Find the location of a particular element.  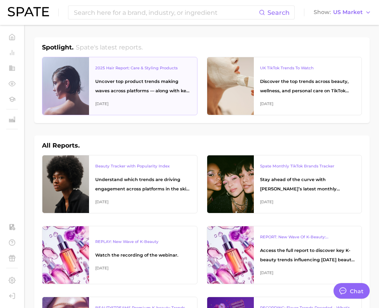

span: Search is located at coordinates (279, 12).